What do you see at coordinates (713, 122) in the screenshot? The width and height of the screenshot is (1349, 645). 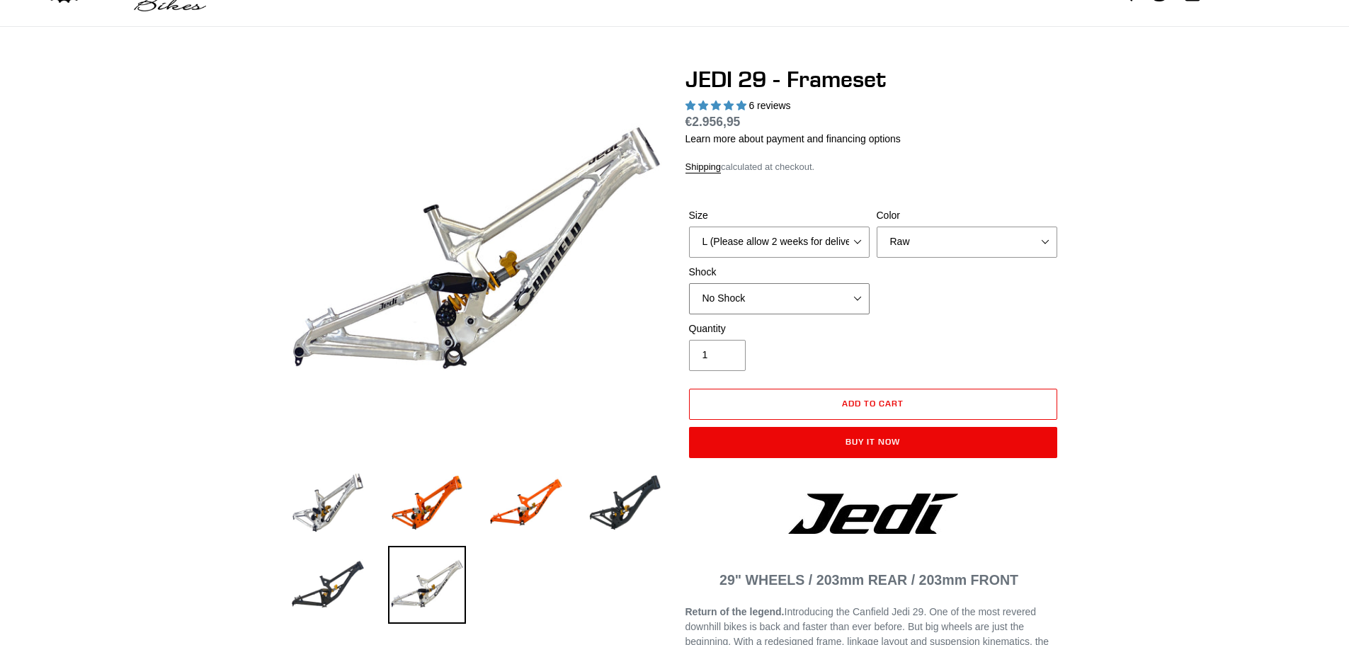 I see `span: €2.956,95` at bounding box center [713, 122].